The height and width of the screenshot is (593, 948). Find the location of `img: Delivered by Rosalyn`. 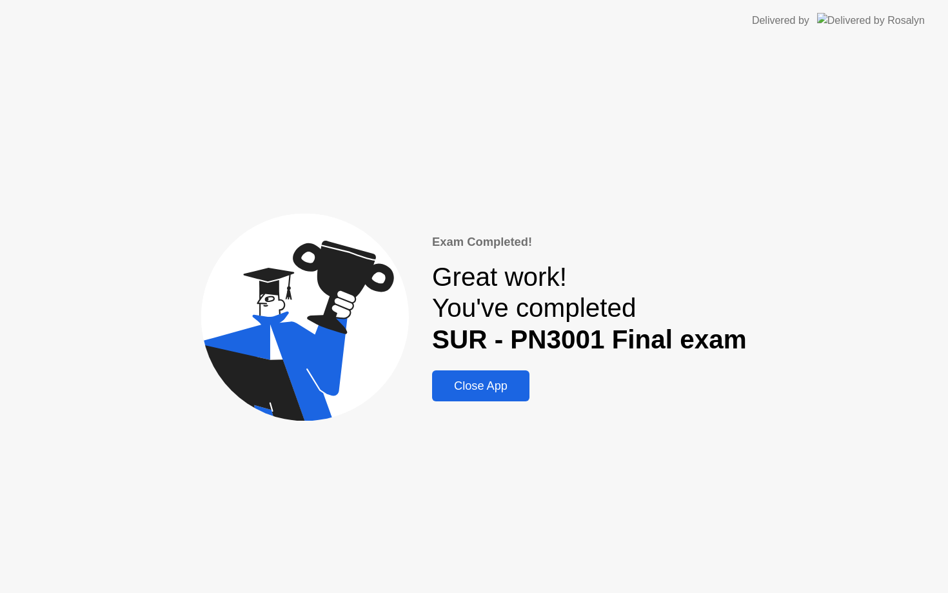

img: Delivered by Rosalyn is located at coordinates (871, 20).